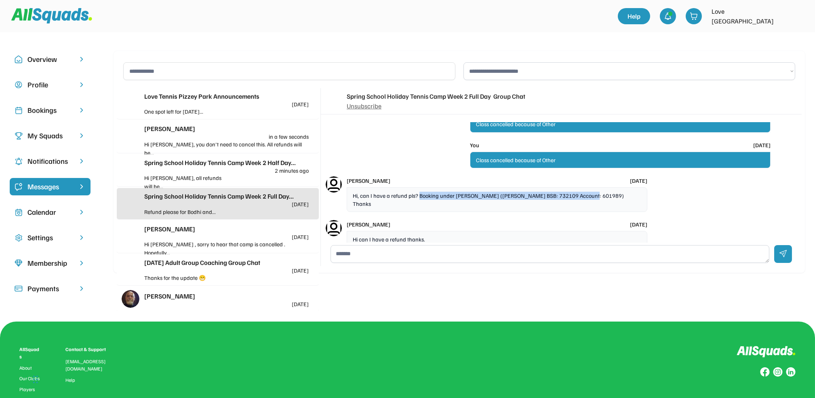 Image resolution: width=815 pixels, height=398 pixels. What do you see at coordinates (694, 16) in the screenshot?
I see `img: shopping-cart-01%20%281%29.svg` at bounding box center [694, 16].